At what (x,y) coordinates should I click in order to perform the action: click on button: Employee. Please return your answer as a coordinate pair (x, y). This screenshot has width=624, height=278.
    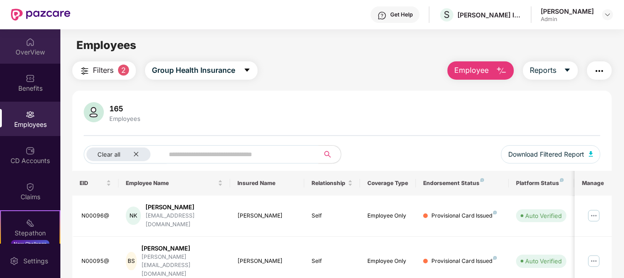
    Looking at the image, I should click on (480, 70).